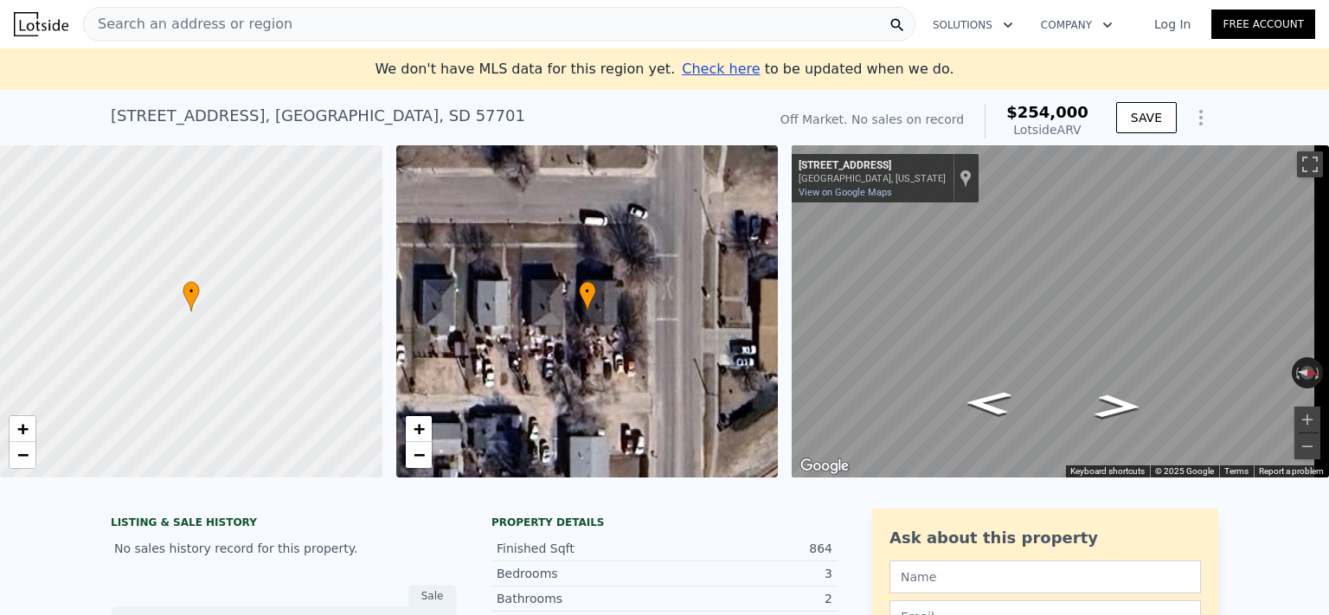 This screenshot has width=1329, height=615. Describe the element at coordinates (284, 549) in the screenshot. I see `div: No sales history record for this property.` at that location.